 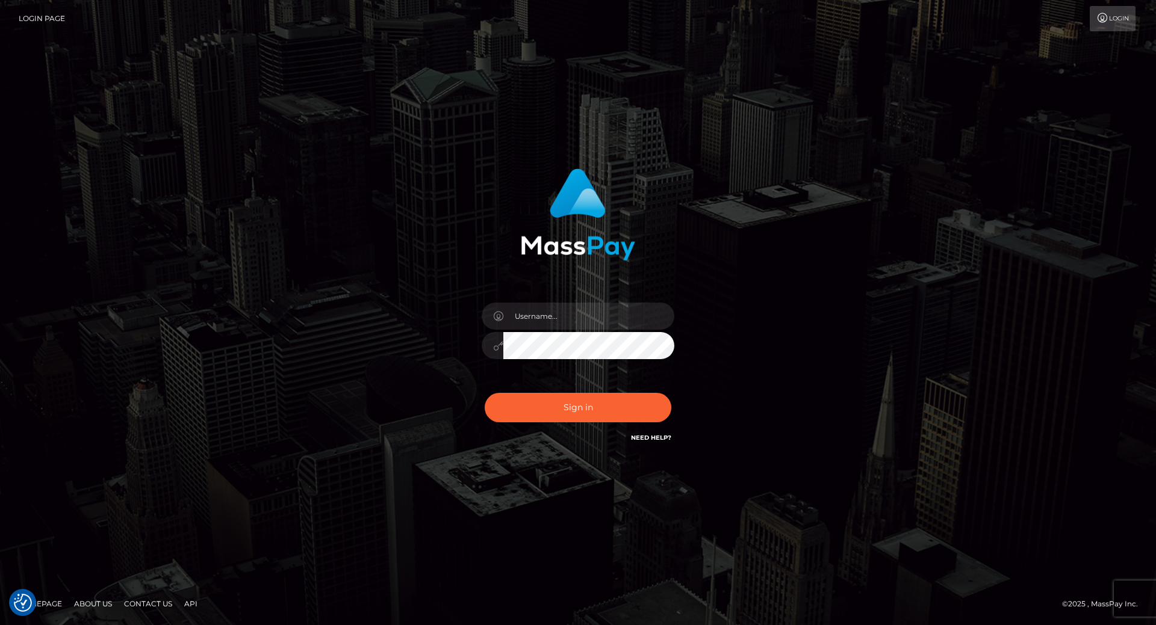 I want to click on div: © 2025 , MassPay Inc., so click(x=1104, y=604).